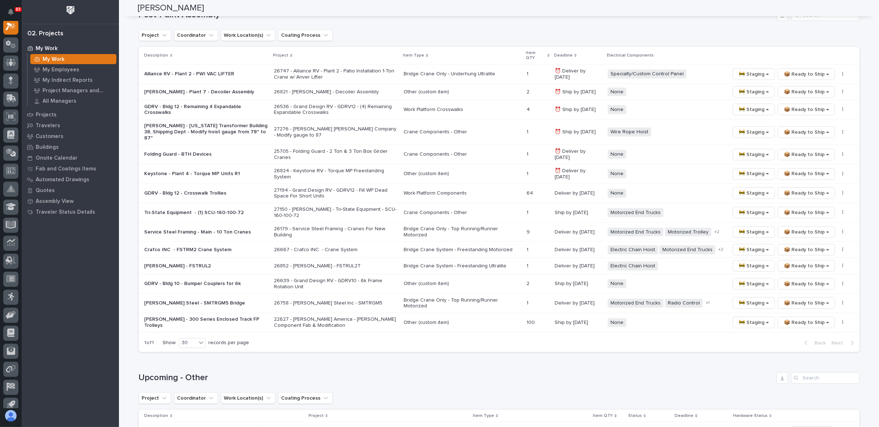 This screenshot has width=879, height=427. Describe the element at coordinates (462, 250) in the screenshot. I see `p: Bridge Crane System - Freestanding Motorized` at that location.